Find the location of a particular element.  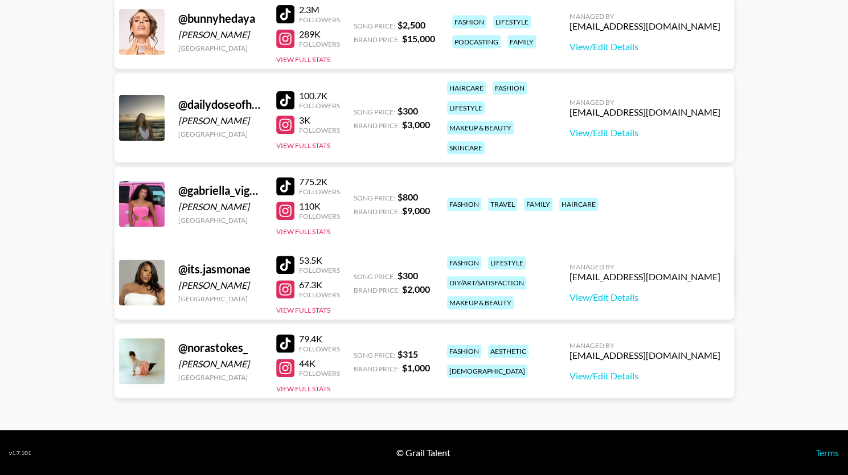

strong: $ 315 is located at coordinates (408, 354).